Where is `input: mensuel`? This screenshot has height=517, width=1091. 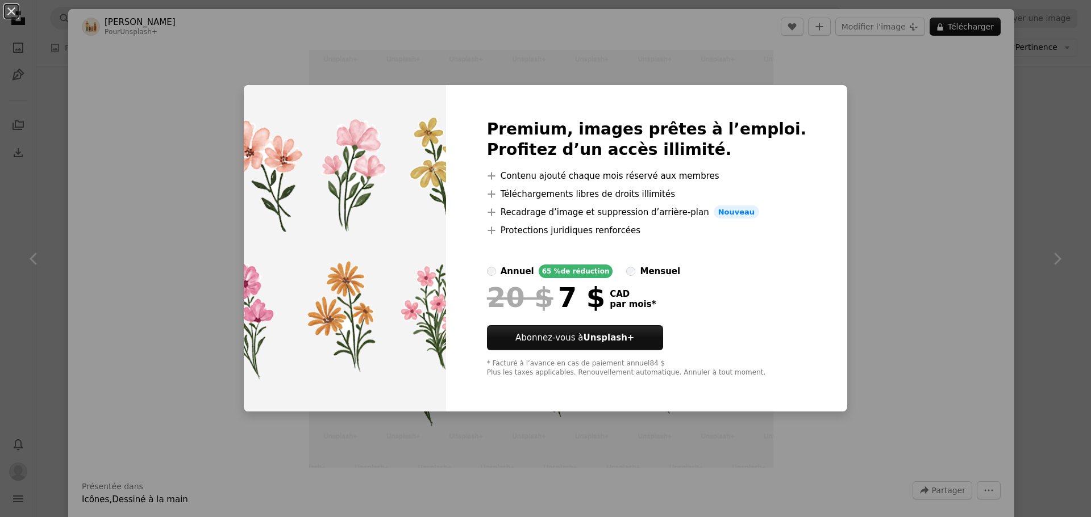 input: mensuel is located at coordinates (631, 272).